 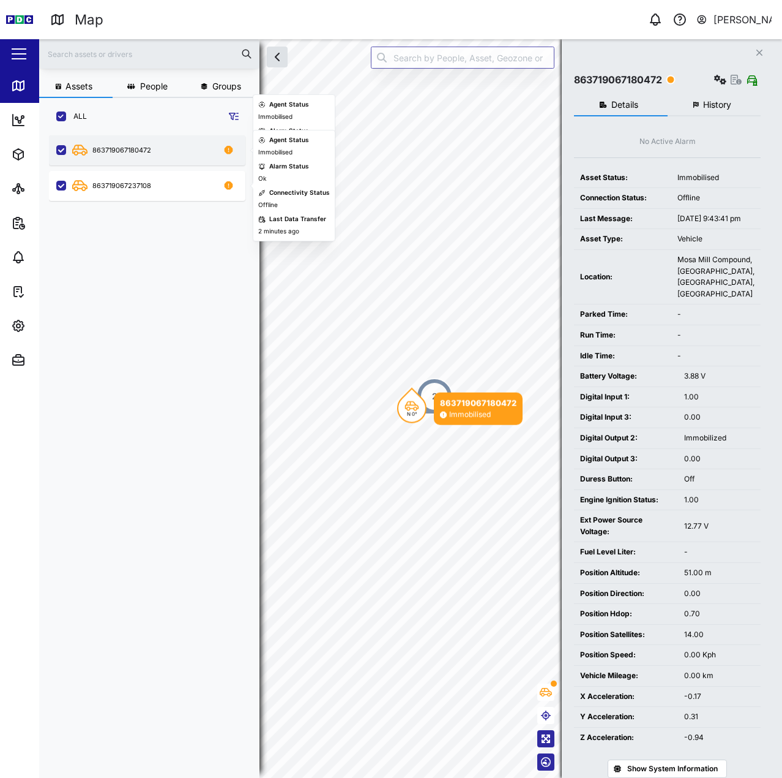 What do you see at coordinates (77, 116) in the screenshot?
I see `label: ALL` at bounding box center [77, 116].